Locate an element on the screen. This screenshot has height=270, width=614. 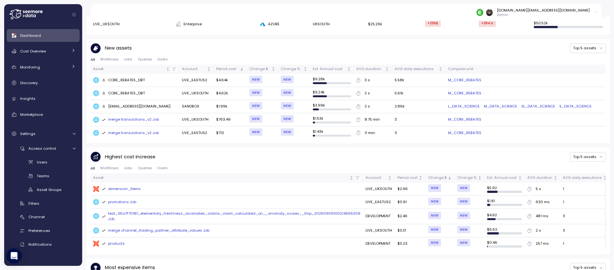
td: 1 is located at coordinates (585, 202).